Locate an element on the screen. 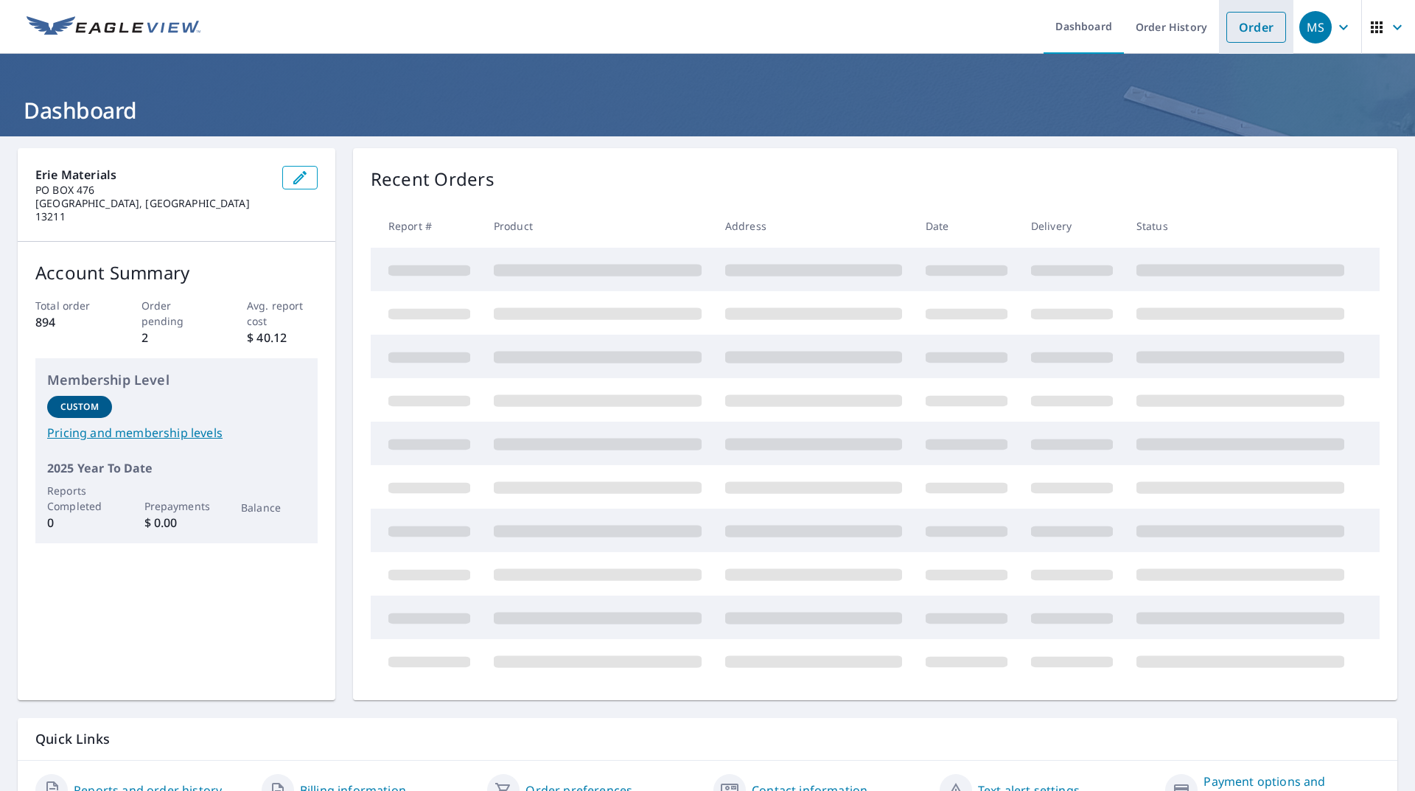  p: Account Summary is located at coordinates (176, 273).